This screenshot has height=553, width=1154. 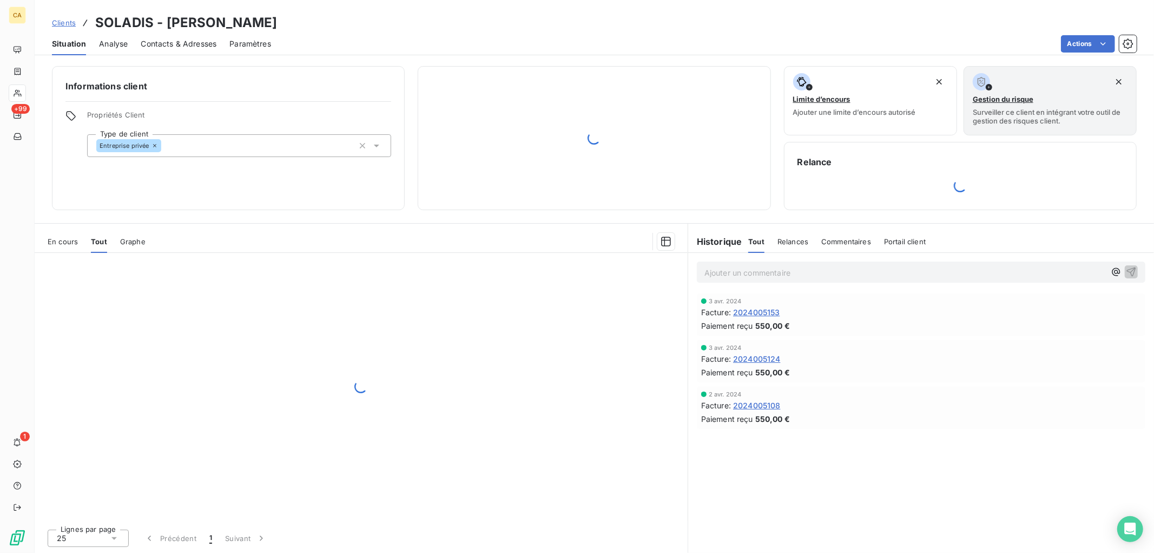 What do you see at coordinates (1050, 116) in the screenshot?
I see `span: Surveiller ce client en intégrant votre outil de gestion des risques client.` at bounding box center [1050, 116].